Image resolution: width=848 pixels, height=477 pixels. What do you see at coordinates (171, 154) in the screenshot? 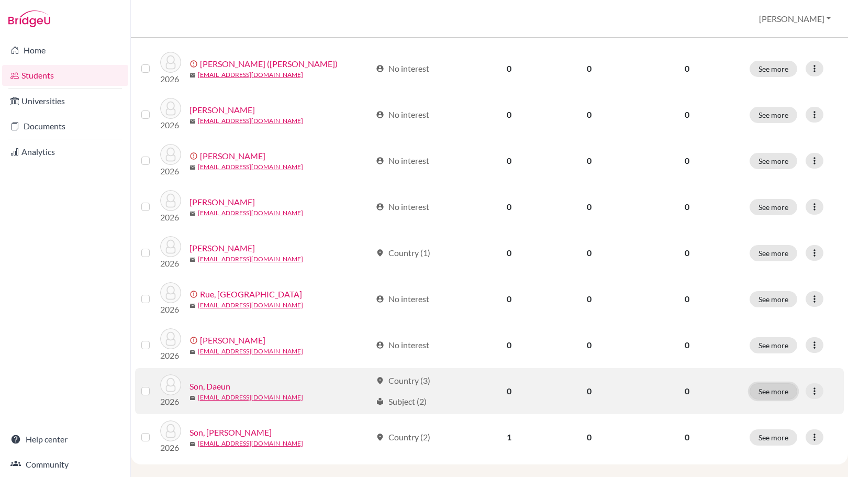
I see `img: Lee, Yehwan` at bounding box center [171, 154].